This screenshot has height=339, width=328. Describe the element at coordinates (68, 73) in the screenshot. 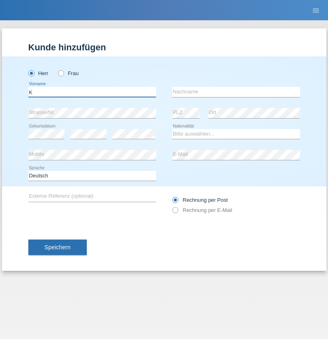

I see `label: Frau` at that location.